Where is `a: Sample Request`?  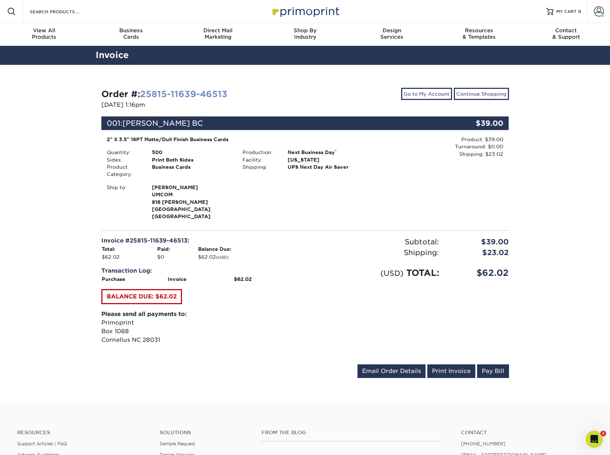
a: Sample Request is located at coordinates (177, 444).